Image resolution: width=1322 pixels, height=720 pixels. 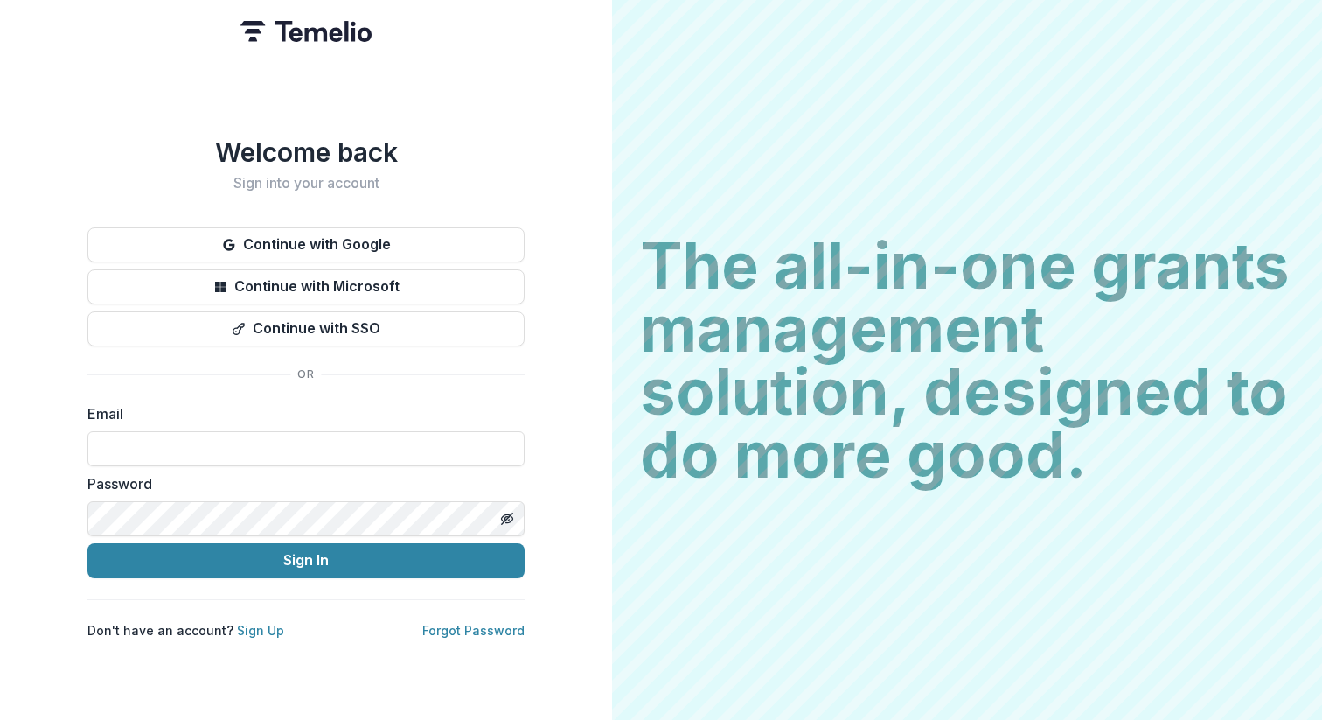 I want to click on h2: Sign into your account, so click(x=306, y=183).